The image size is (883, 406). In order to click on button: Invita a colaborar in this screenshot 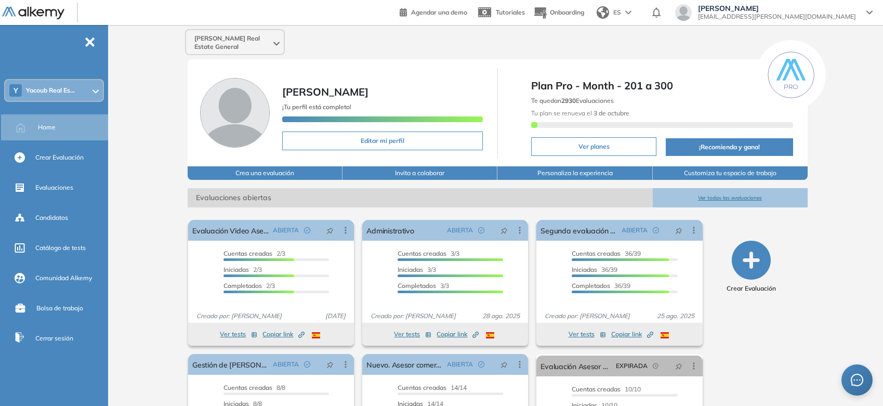, I will do `click(420, 173)`.